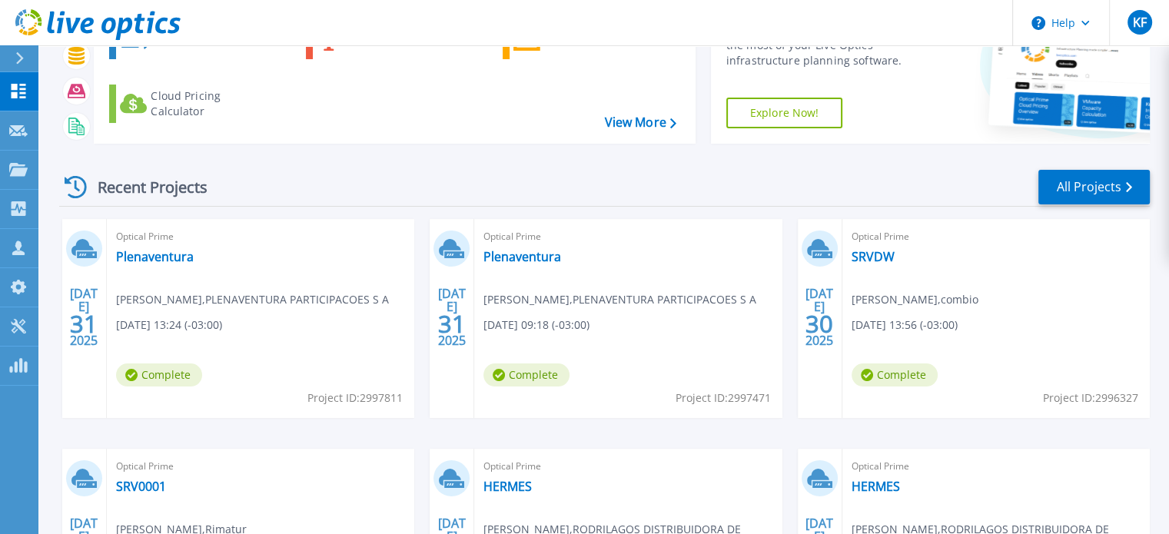 Image resolution: width=1169 pixels, height=534 pixels. Describe the element at coordinates (1094, 187) in the screenshot. I see `a: All Projects` at that location.